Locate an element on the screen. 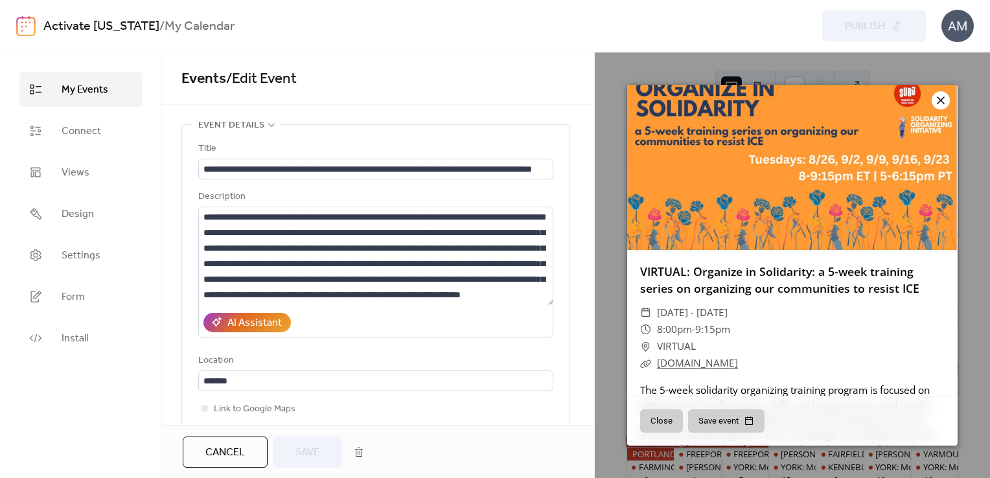 This screenshot has width=990, height=478. div: Description is located at coordinates (375, 197).